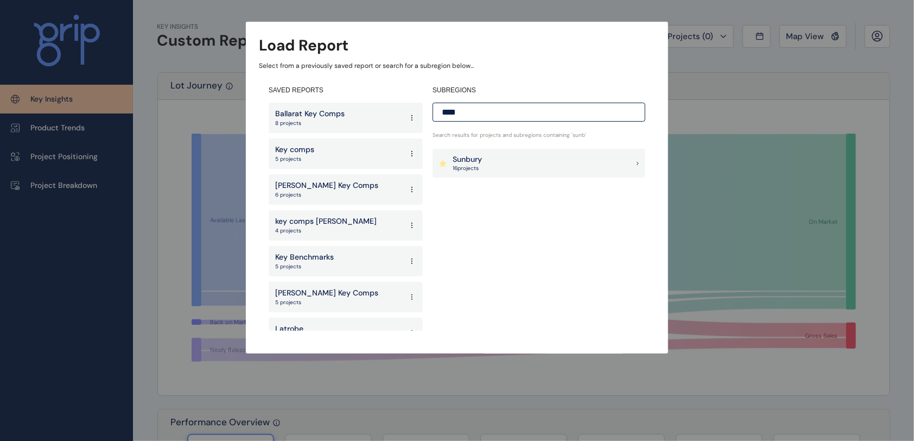 This screenshot has width=914, height=441. What do you see at coordinates (467, 168) in the screenshot?
I see `p: 16 project s` at bounding box center [467, 168].